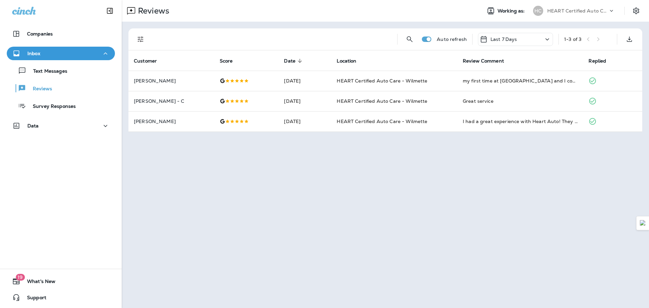 The image size is (649, 308). Describe the element at coordinates (629, 39) in the screenshot. I see `button: Export as CSV` at that location.